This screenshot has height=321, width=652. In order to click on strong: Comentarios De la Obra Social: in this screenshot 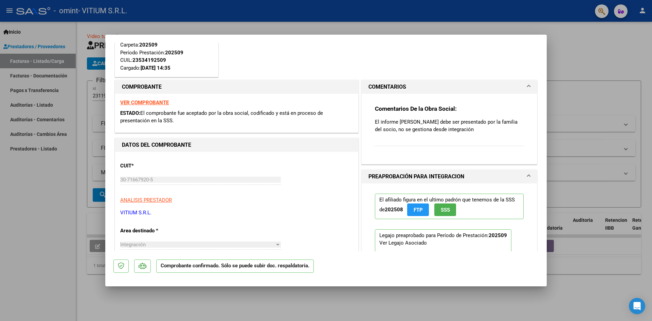, I will do `click(416, 109)`.